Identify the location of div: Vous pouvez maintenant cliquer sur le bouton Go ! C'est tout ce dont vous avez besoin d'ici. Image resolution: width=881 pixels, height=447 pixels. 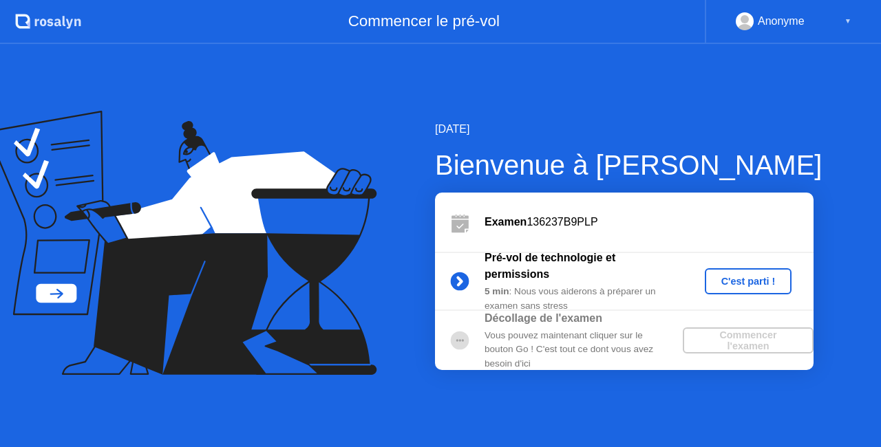
(584, 350).